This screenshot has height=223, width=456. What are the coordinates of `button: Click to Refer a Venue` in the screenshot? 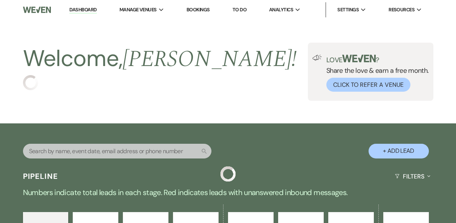 It's located at (369, 85).